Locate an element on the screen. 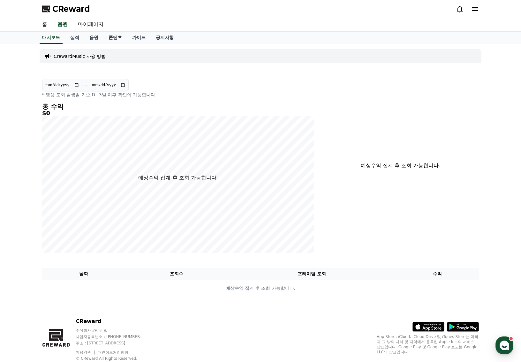 This screenshot has height=362, width=521. p: 주식회사 와이피랩 is located at coordinates (115, 330).